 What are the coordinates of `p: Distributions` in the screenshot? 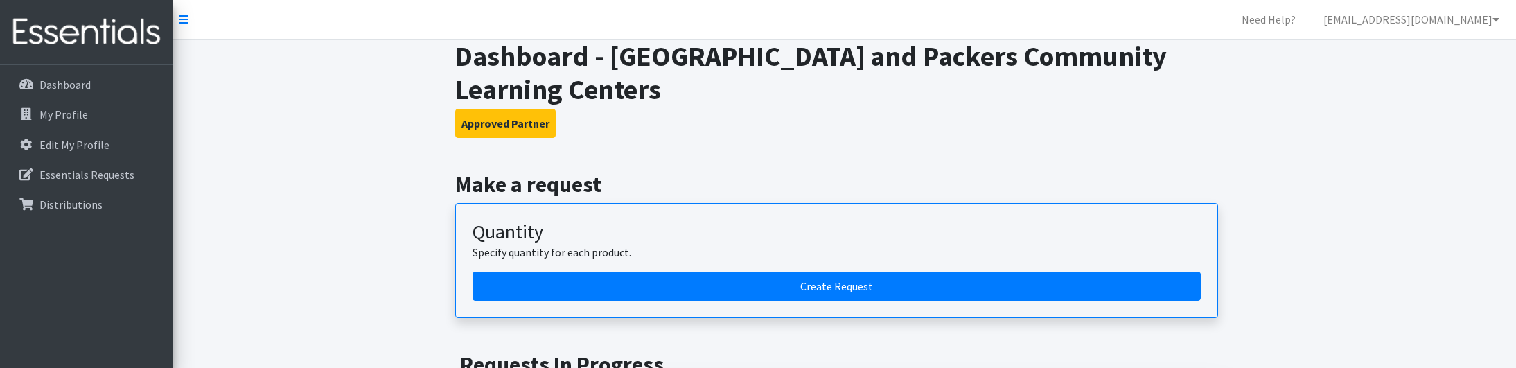 It's located at (71, 204).